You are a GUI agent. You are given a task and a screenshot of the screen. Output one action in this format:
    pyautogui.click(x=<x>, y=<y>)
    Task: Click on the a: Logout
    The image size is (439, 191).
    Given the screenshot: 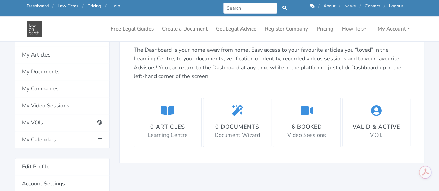 What is the action you would take?
    pyautogui.click(x=396, y=6)
    